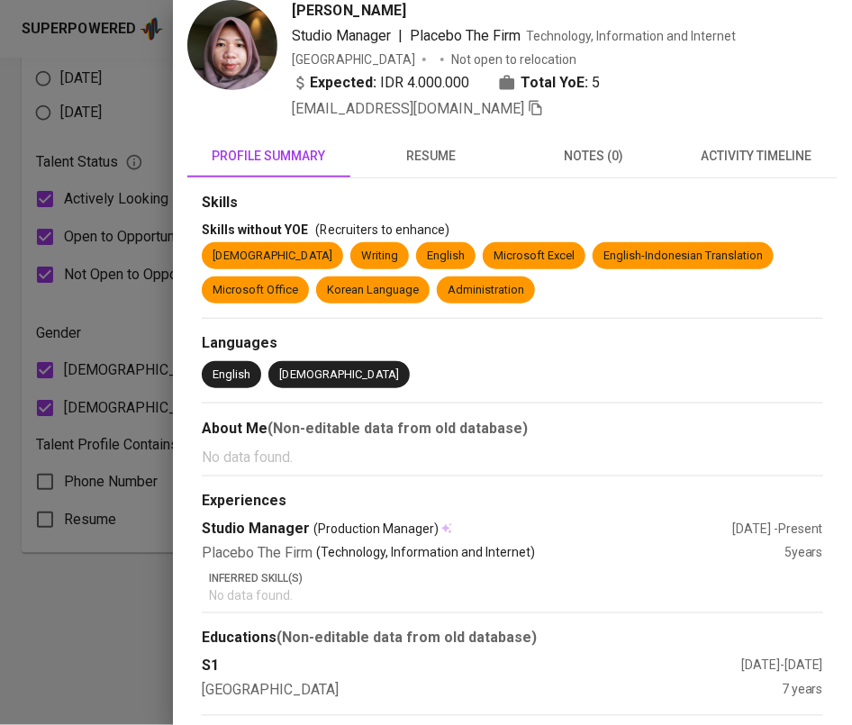  I want to click on div: Studio Manager, so click(466, 528).